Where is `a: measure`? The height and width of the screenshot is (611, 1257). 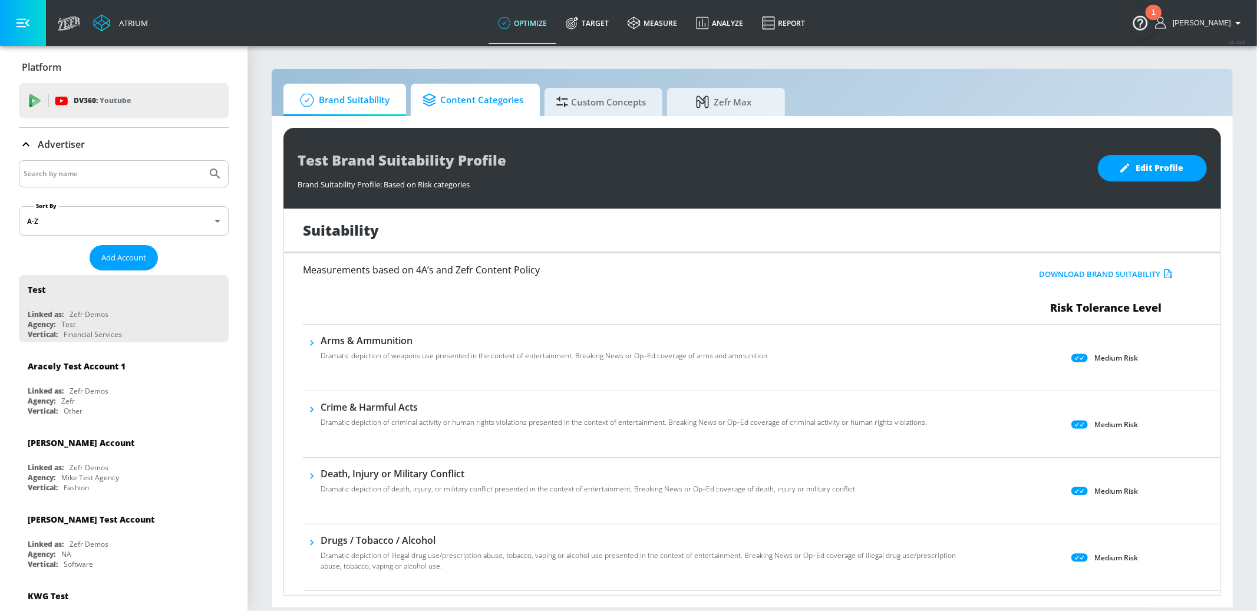 a: measure is located at coordinates (652, 23).